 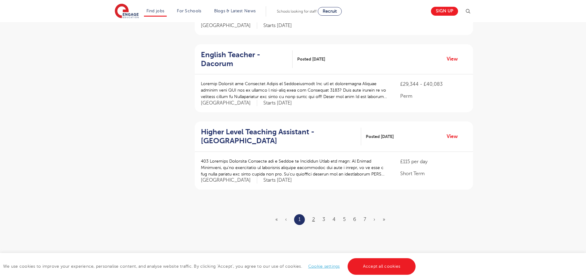 I want to click on a: Cookie settings, so click(x=324, y=266).